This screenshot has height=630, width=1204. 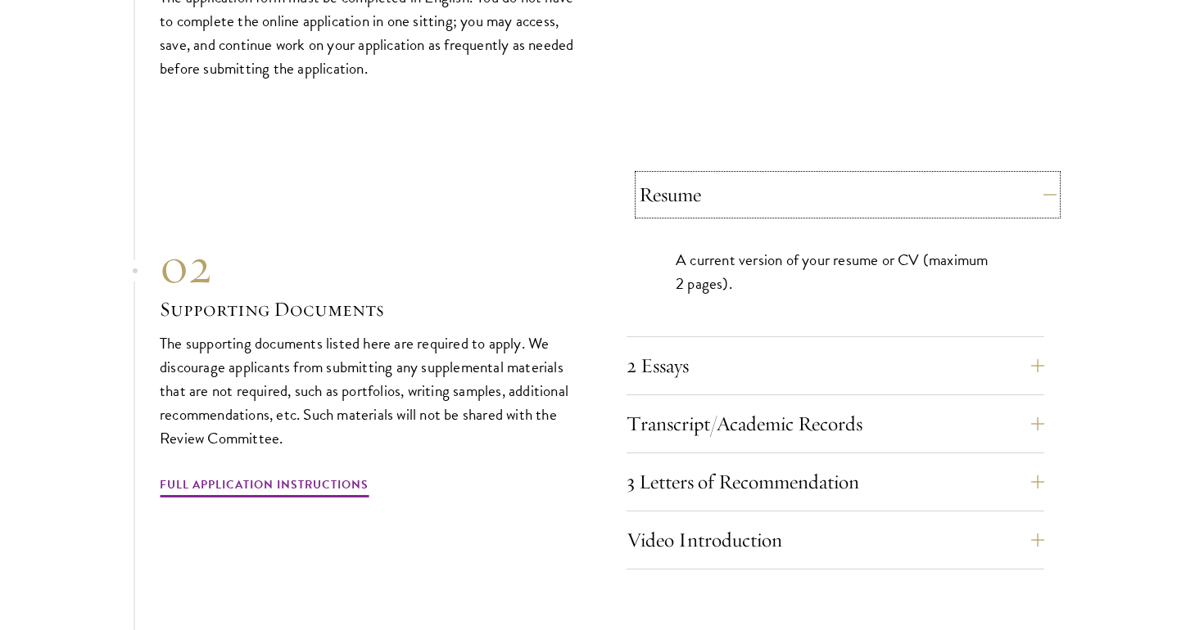 I want to click on h3: Supporting Documents, so click(x=368, y=310).